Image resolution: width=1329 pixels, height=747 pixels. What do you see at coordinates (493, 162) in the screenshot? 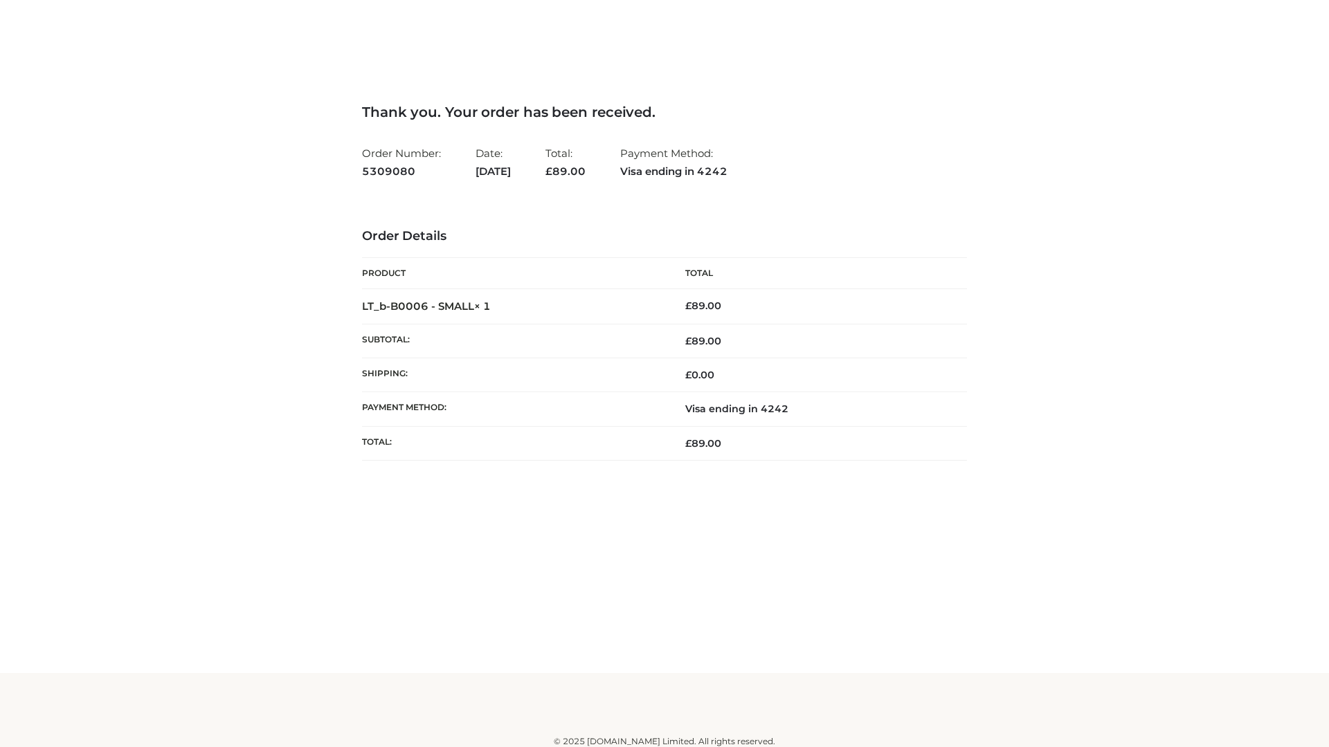
I see `li: Date:` at bounding box center [493, 162].